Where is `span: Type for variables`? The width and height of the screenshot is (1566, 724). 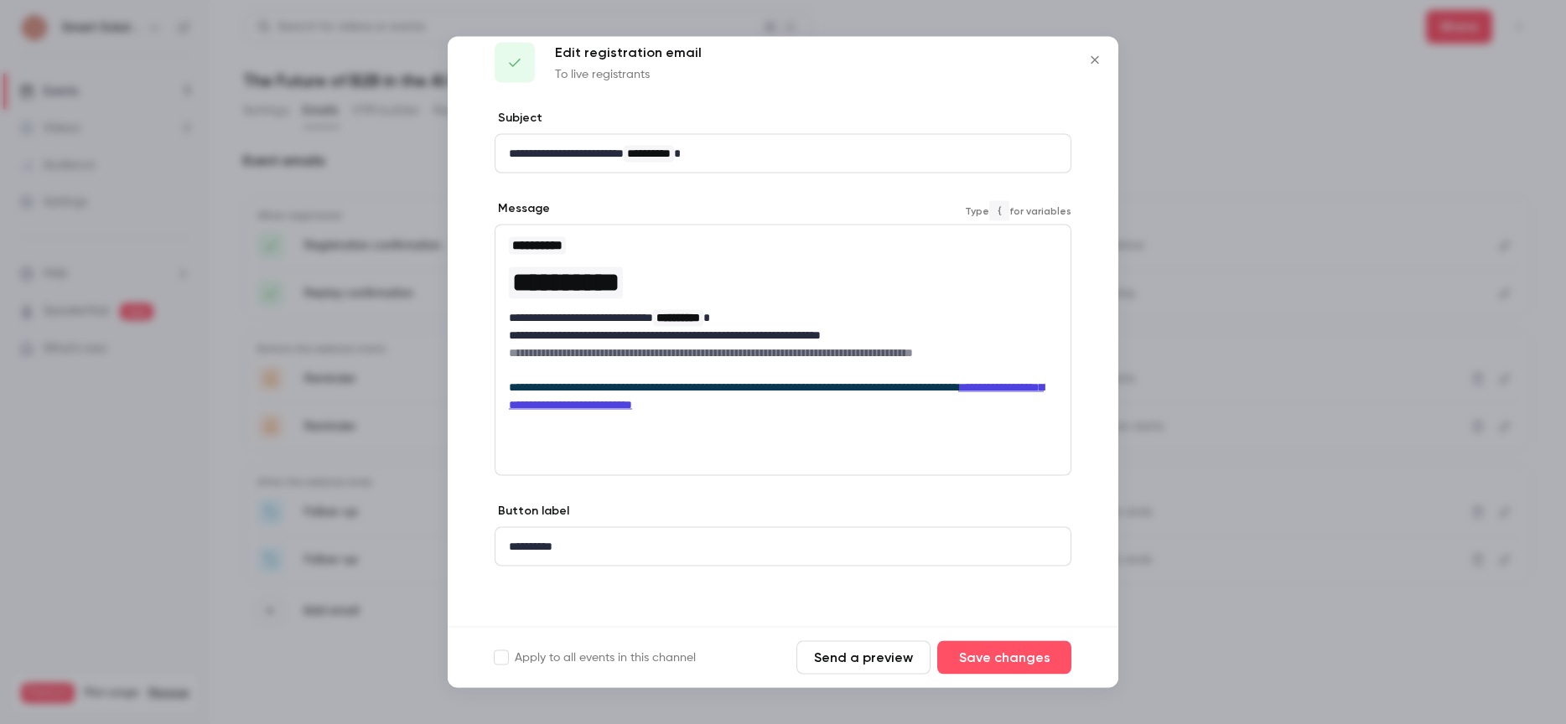 span: Type for variables is located at coordinates (1018, 210).